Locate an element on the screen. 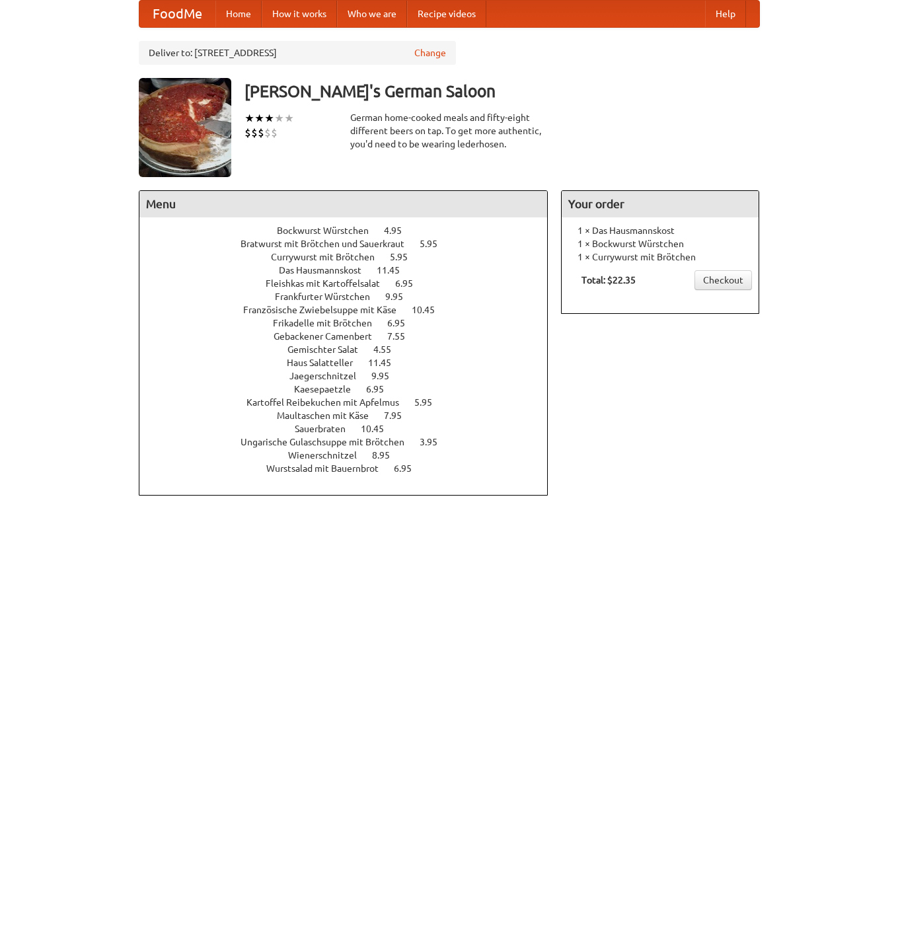  span: 7.55 is located at coordinates (402, 336).